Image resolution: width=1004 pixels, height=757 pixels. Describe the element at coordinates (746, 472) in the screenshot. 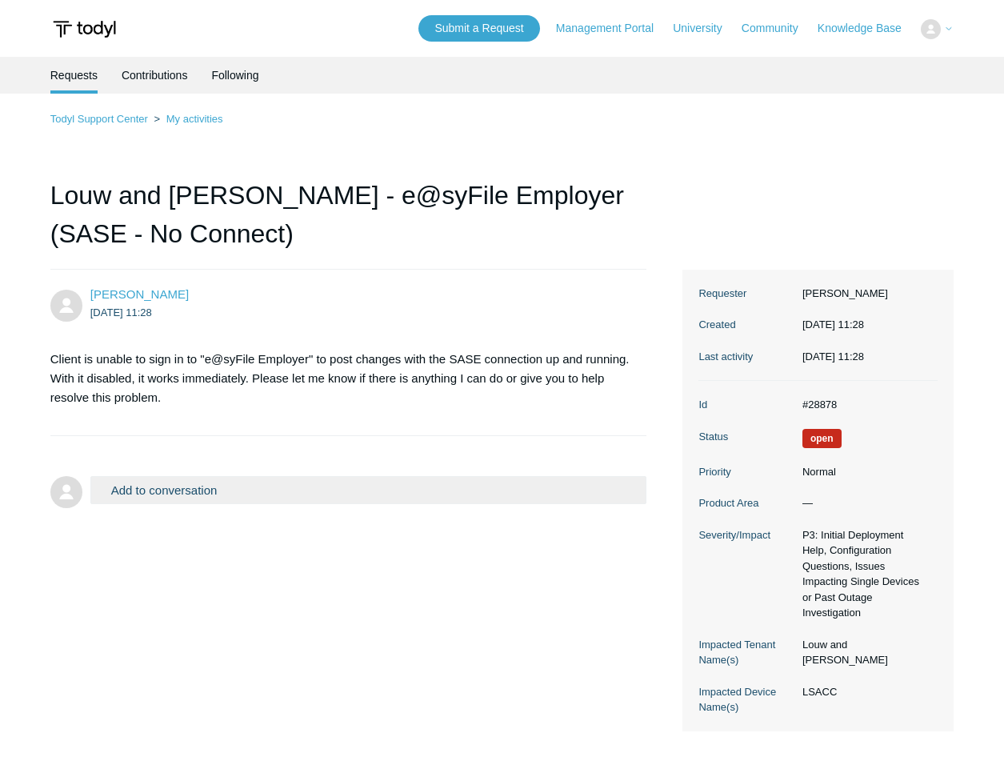

I see `dt: Priority` at that location.